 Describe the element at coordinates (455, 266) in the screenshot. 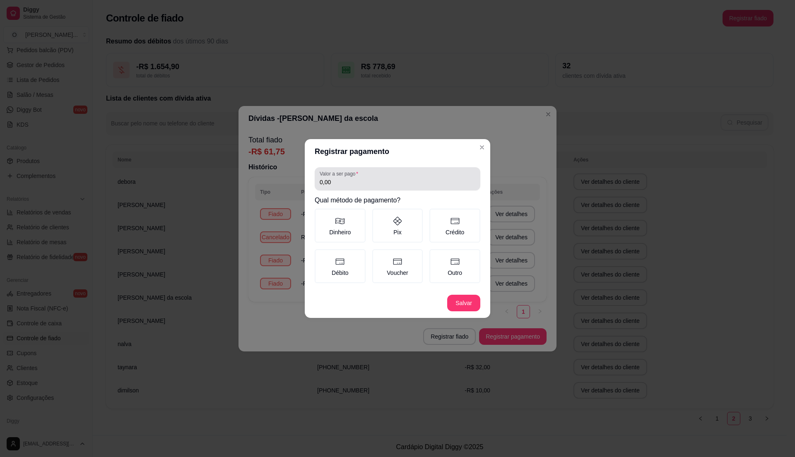

I see `label: Outro` at that location.